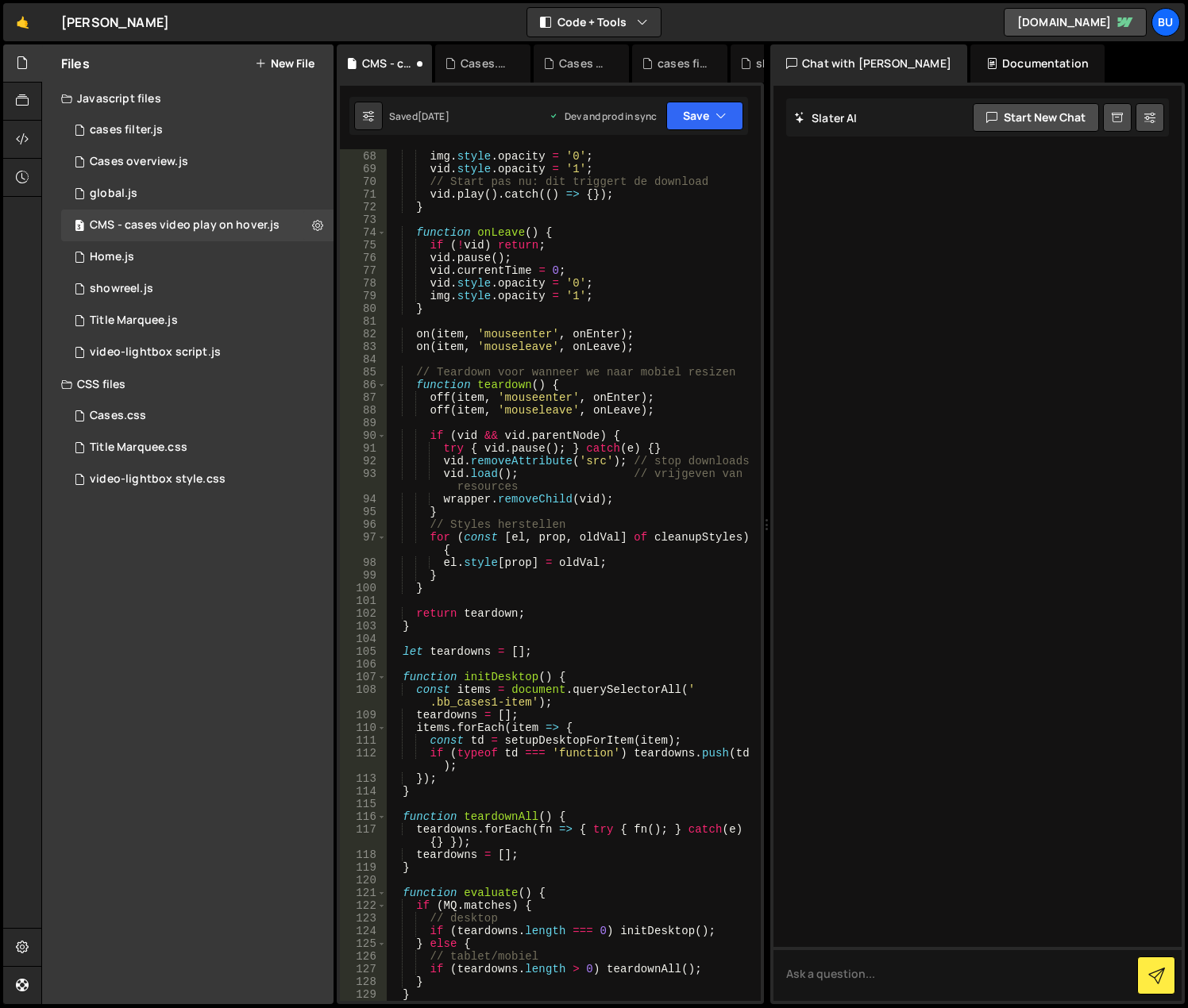 This screenshot has width=1188, height=1008. I want to click on div: Dev and prod in sync, so click(603, 116).